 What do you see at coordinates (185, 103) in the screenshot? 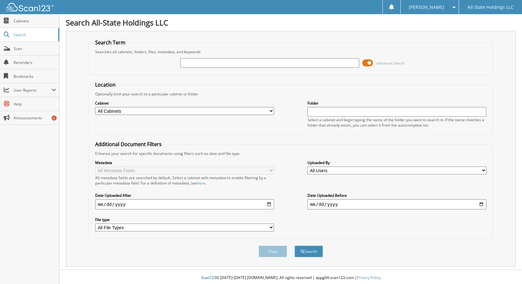
I see `label: Cabinet` at bounding box center [185, 103].